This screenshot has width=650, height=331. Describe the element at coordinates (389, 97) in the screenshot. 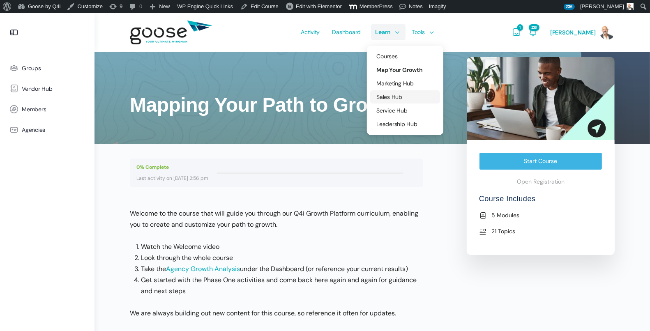

I see `span: Sales Hub` at that location.